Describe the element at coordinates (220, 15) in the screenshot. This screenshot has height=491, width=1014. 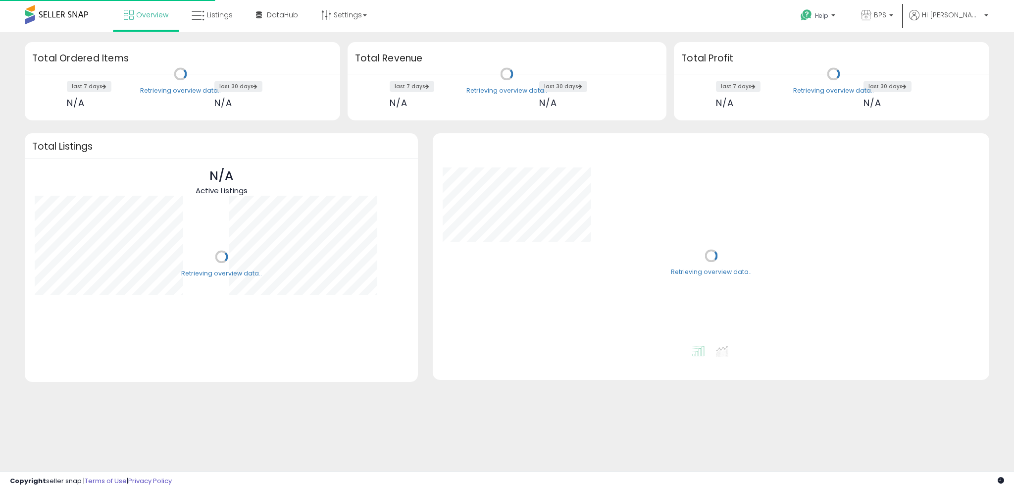
I see `span: Listings` at that location.